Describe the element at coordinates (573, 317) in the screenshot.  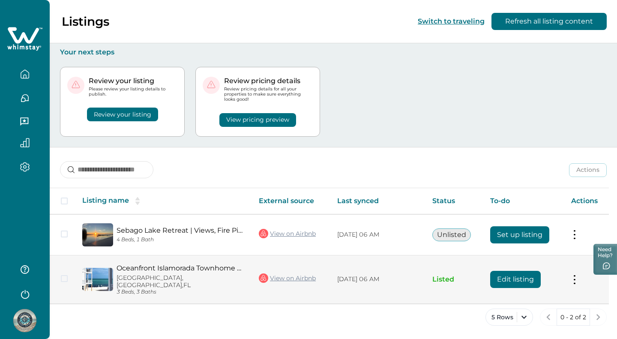
I see `button: 0 - 2 of 2` at that location.